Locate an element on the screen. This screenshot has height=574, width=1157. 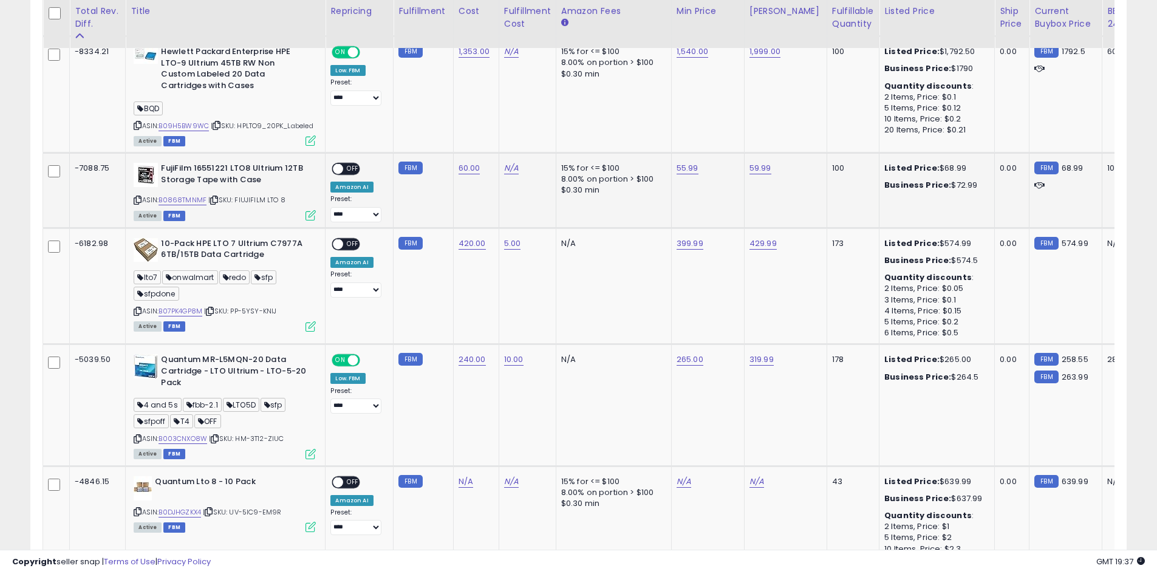
div: $574.99 is located at coordinates (934, 243).